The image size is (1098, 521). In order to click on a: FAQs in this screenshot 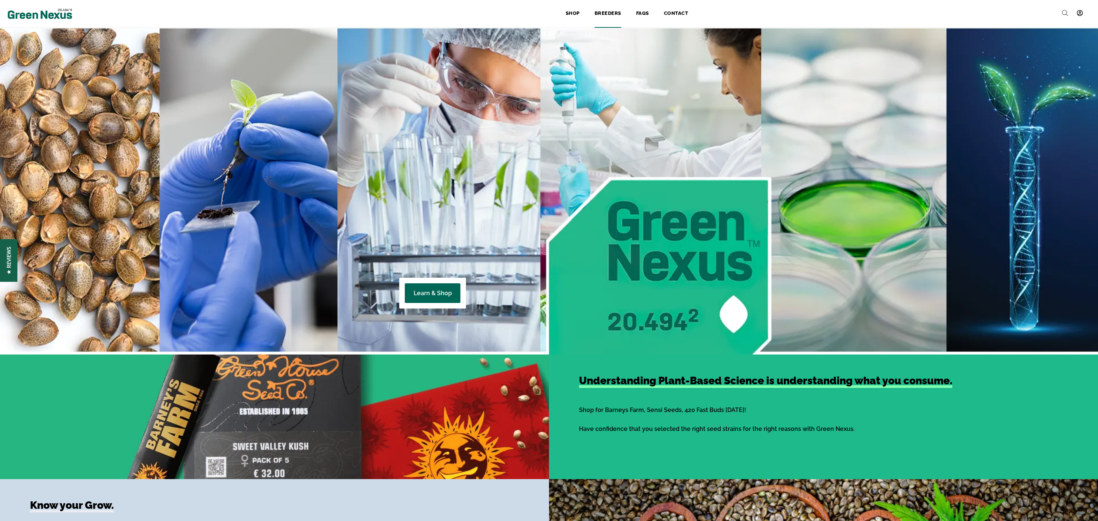, I will do `click(642, 14)`.